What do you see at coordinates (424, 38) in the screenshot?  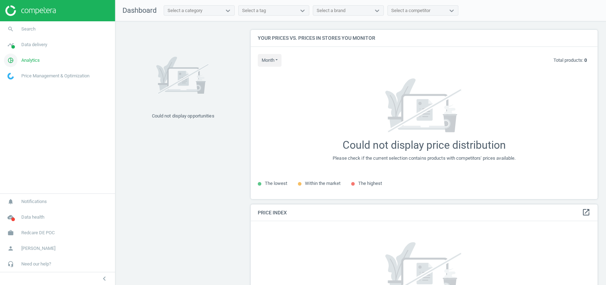 I see `h4: Your prices vs. prices in stores you monitor` at bounding box center [424, 38].